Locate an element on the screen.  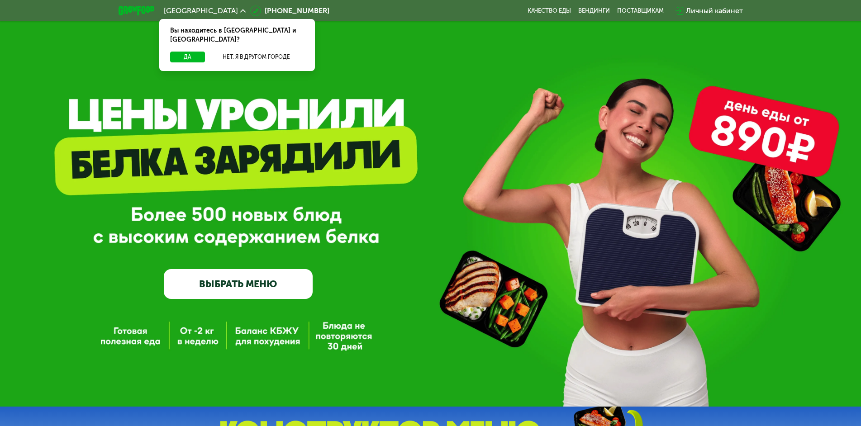
div: Личный кабинет is located at coordinates (714, 11).